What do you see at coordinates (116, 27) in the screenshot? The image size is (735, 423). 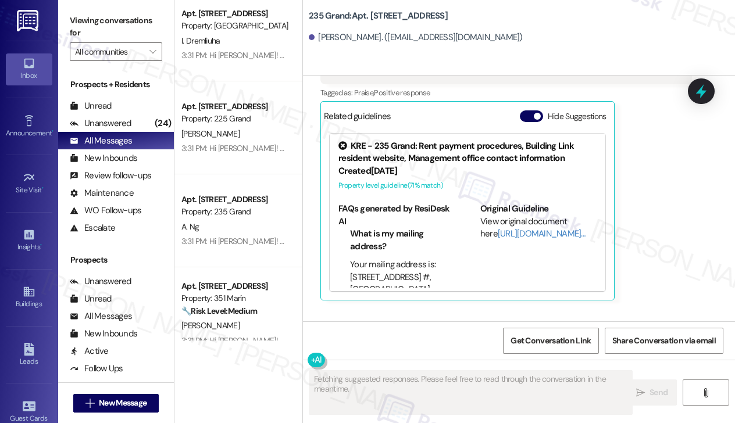 I see `label: Viewing conversations for` at bounding box center [116, 27].